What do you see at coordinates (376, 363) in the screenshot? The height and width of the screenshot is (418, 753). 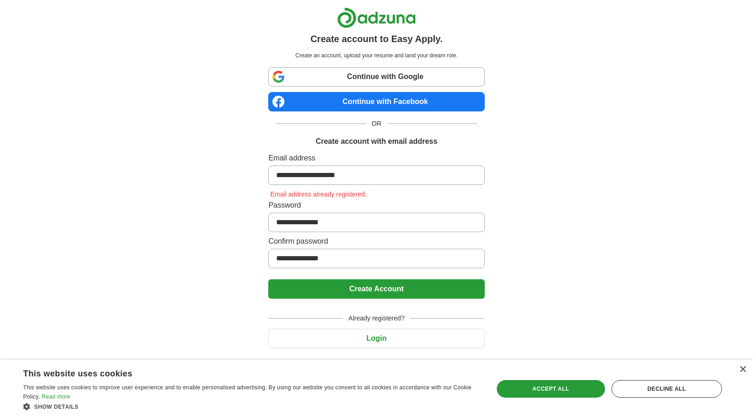 I see `a: Return to job advert` at bounding box center [376, 363].